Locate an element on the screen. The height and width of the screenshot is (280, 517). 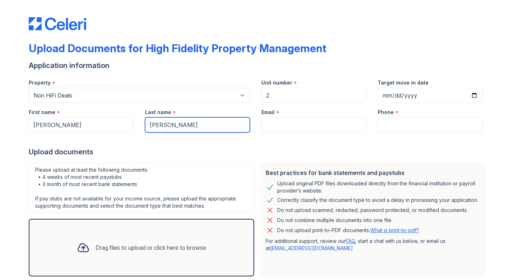
div: Correctly classify the document type to avoid a delay in processing your application. is located at coordinates (378, 200).